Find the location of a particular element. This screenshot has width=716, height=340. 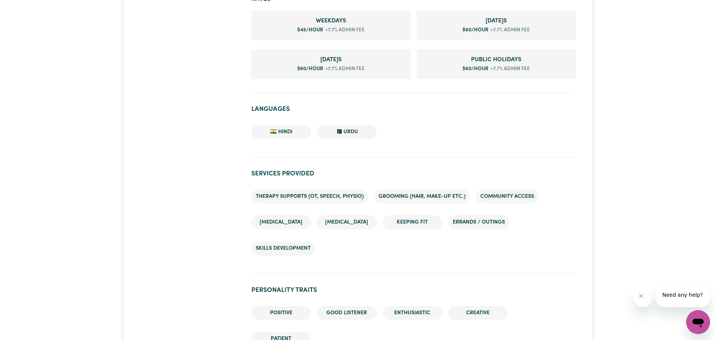

li: Keeping fit is located at coordinates (413, 222).